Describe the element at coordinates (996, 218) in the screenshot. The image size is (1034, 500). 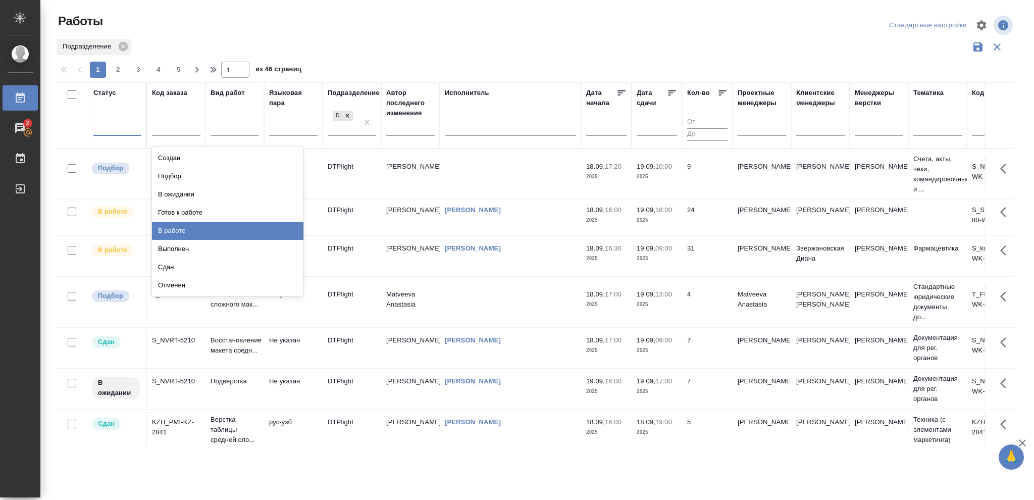
I see `td: S_SMNS-ZDR-80-WK-015` at that location.